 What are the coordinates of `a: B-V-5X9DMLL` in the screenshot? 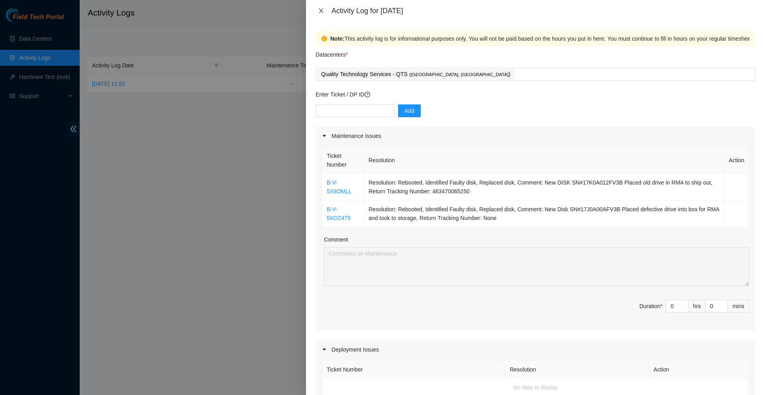 It's located at (339, 187).